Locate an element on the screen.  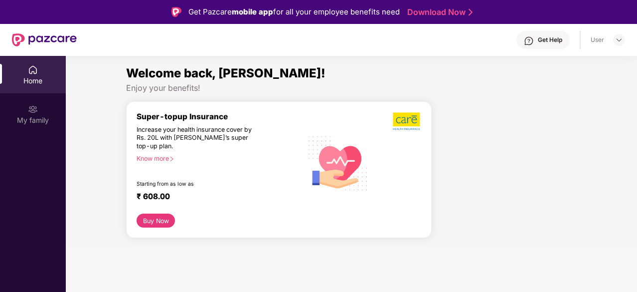
div: Starting from as low as is located at coordinates (198, 184).